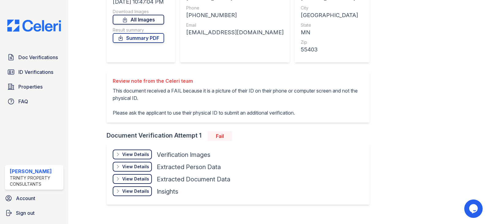 The width and height of the screenshot is (490, 224). What do you see at coordinates (189, 167) in the screenshot?
I see `div: Extracted Person Data` at bounding box center [189, 167].